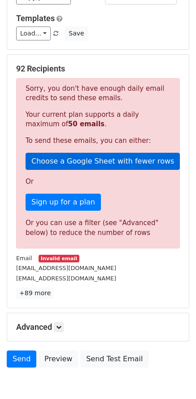 The height and width of the screenshot is (399, 196). Describe the element at coordinates (98, 327) in the screenshot. I see `h5: Advanced` at that location.